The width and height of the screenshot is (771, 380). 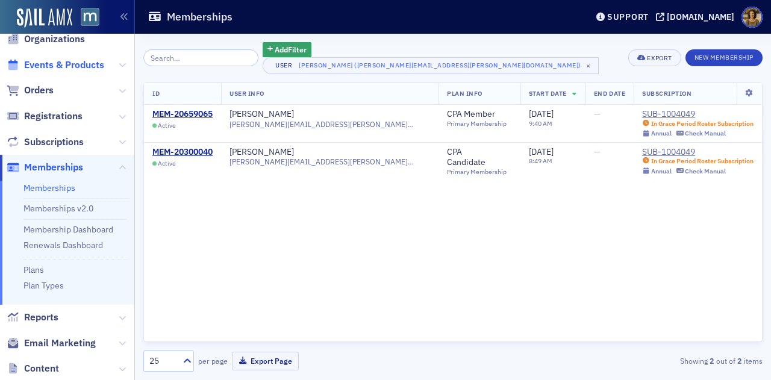 I want to click on div: MEM-20300040, so click(x=183, y=152).